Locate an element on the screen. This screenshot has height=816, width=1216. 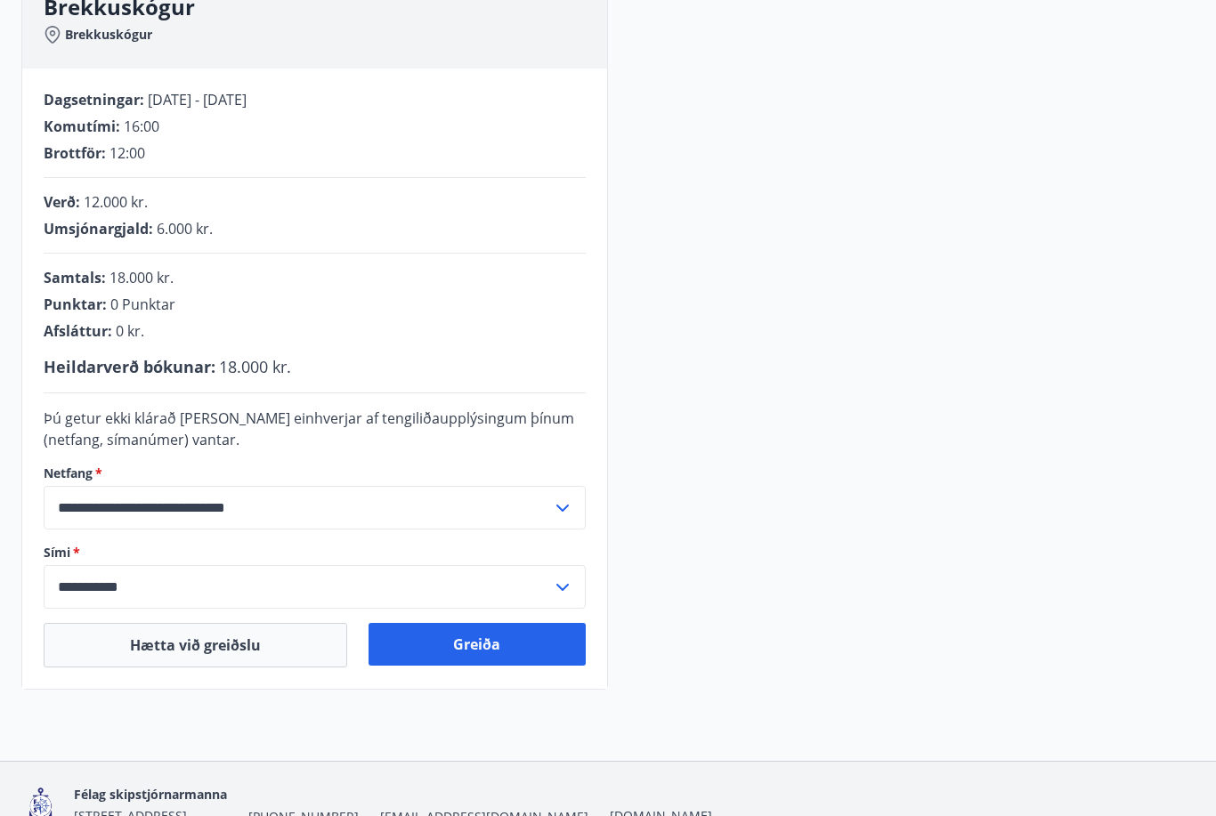
span: 0 Punktar is located at coordinates (142, 304).